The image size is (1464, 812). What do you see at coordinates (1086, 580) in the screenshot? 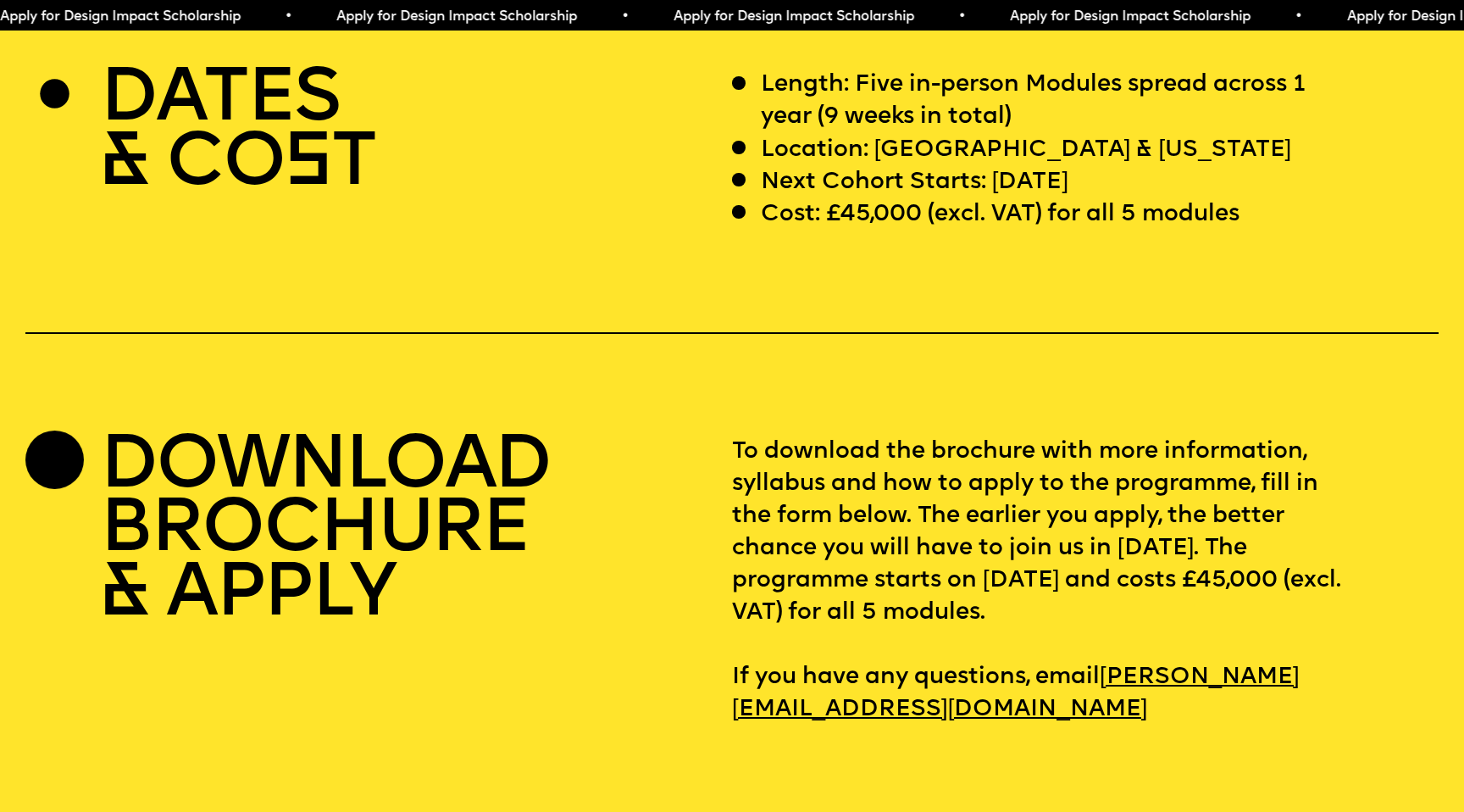
I see `p: To download the brochure with more information, syllabus and how to apply to the programme, fill ...` at bounding box center [1086, 580].